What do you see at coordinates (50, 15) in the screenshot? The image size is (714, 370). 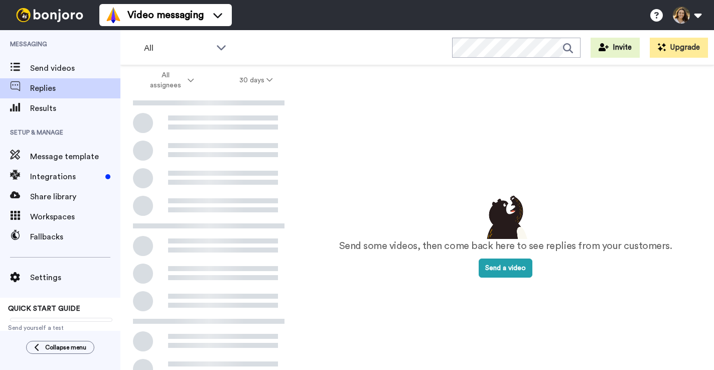 I see `img: bj-logo-header-white.svg` at bounding box center [50, 15].